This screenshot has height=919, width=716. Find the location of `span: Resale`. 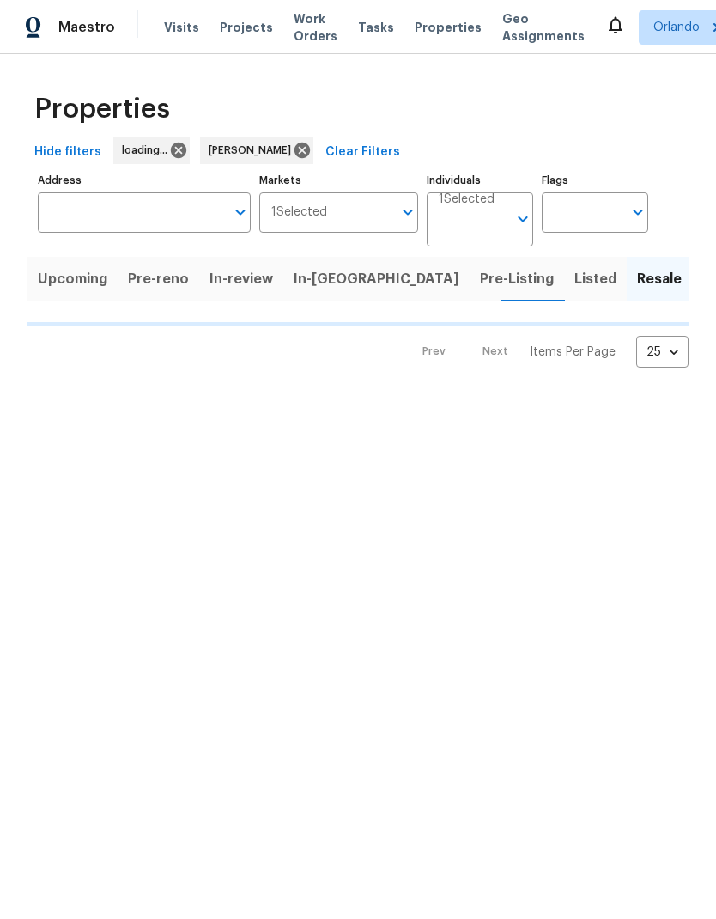

span: Resale is located at coordinates (660, 279).